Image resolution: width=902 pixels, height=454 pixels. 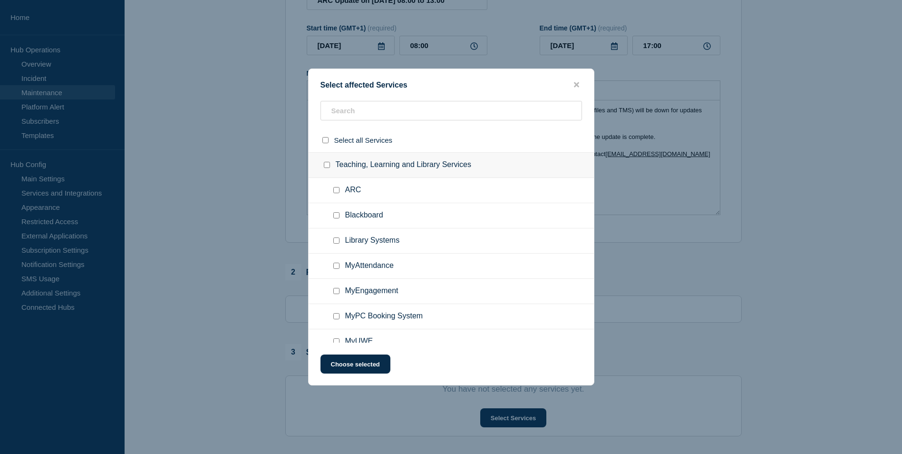 I want to click on input: MyAttendance checkbox, so click(x=336, y=265).